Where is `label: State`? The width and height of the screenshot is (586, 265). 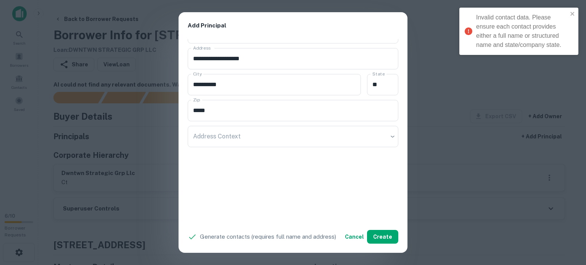
label: State is located at coordinates (378, 74).